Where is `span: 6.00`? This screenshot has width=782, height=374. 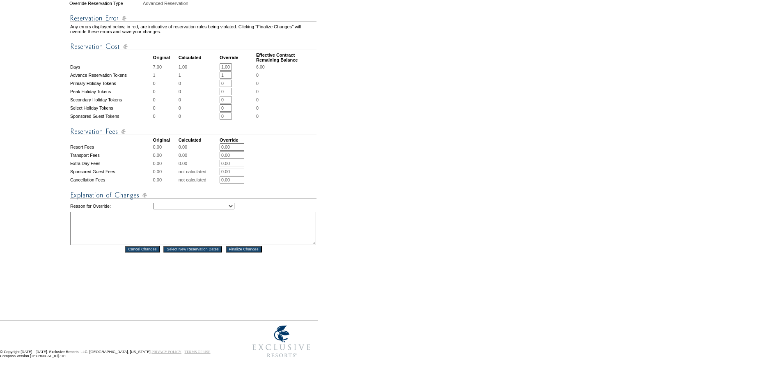
span: 6.00 is located at coordinates (260, 67).